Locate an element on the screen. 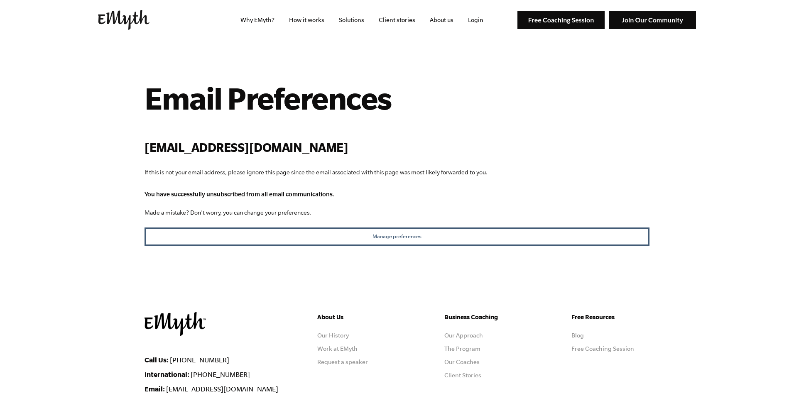 Image resolution: width=794 pixels, height=396 pixels. a: Blog is located at coordinates (578, 336).